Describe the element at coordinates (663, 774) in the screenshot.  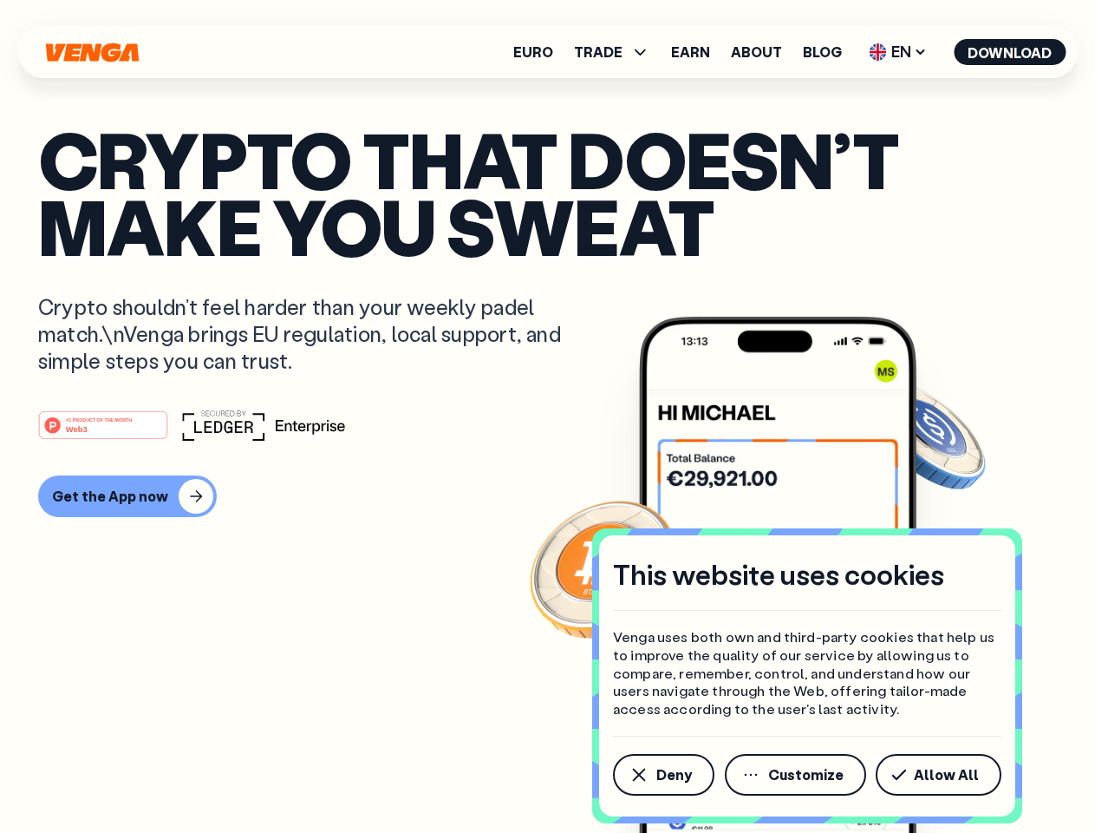
I see `button: Deny` at that location.